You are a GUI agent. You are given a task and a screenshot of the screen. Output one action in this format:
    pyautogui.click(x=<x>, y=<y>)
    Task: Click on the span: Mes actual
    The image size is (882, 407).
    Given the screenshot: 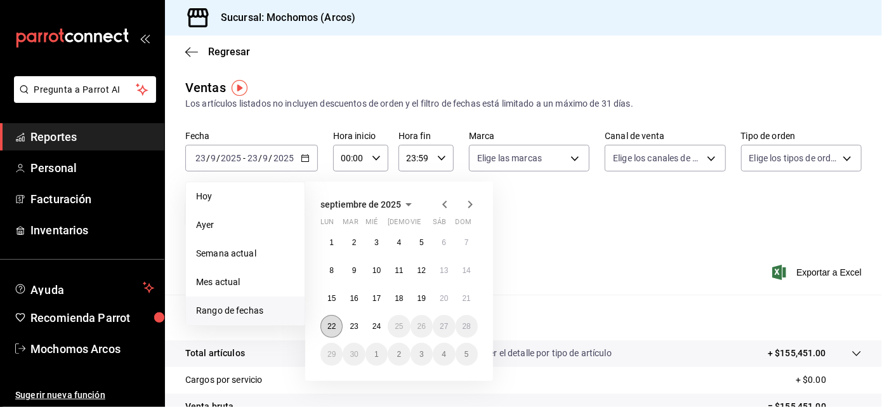 What is the action you would take?
    pyautogui.click(x=245, y=282)
    